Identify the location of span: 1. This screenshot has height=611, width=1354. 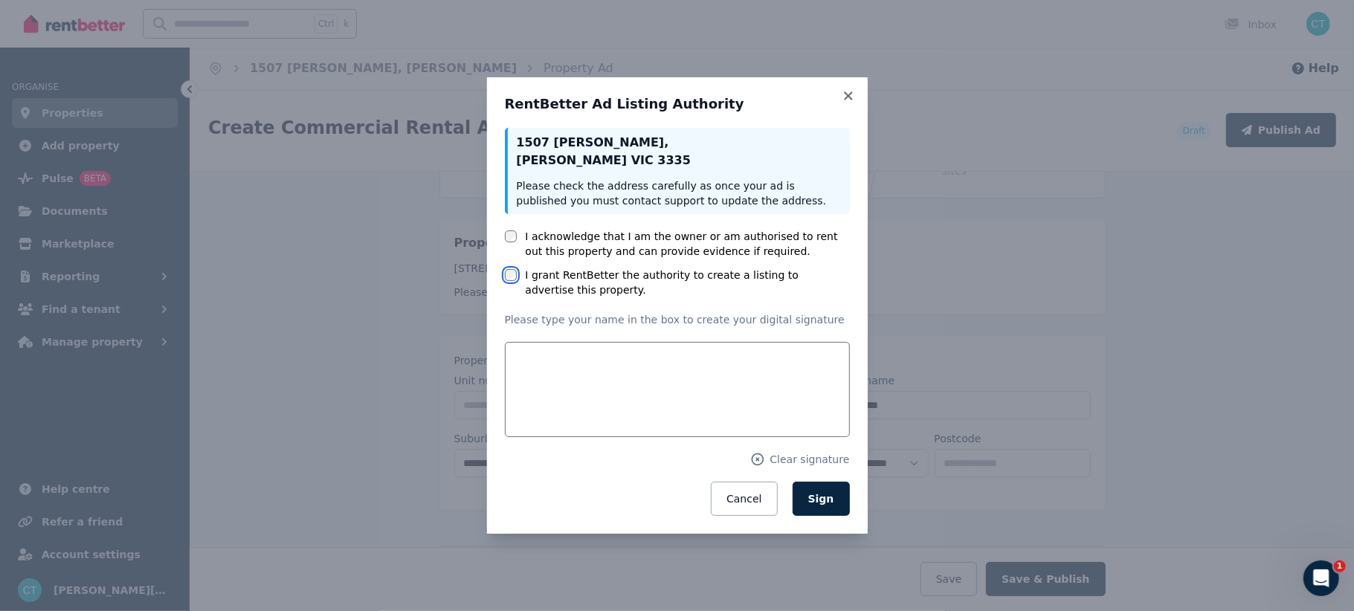
(1340, 567).